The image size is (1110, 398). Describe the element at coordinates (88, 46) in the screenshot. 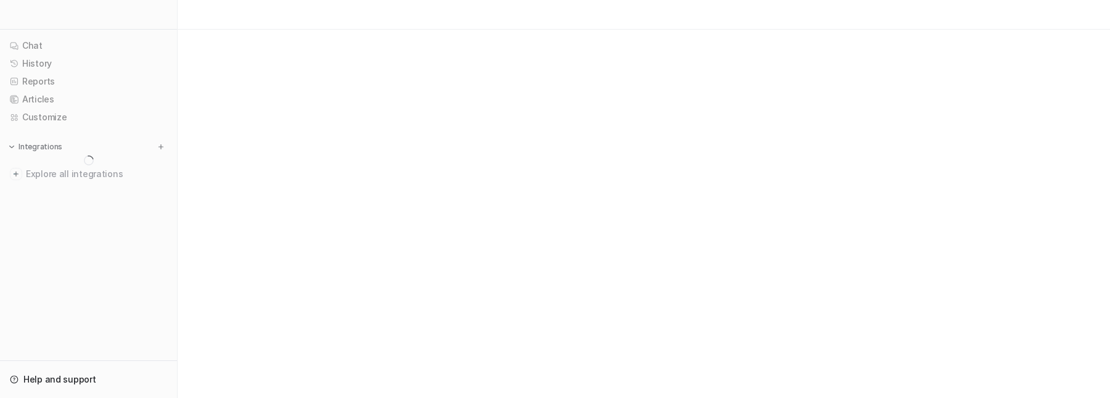

I see `a: Chat` at that location.